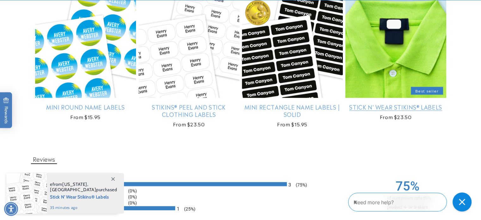  Describe the element at coordinates (408, 186) in the screenshot. I see `span: 75%` at that location.